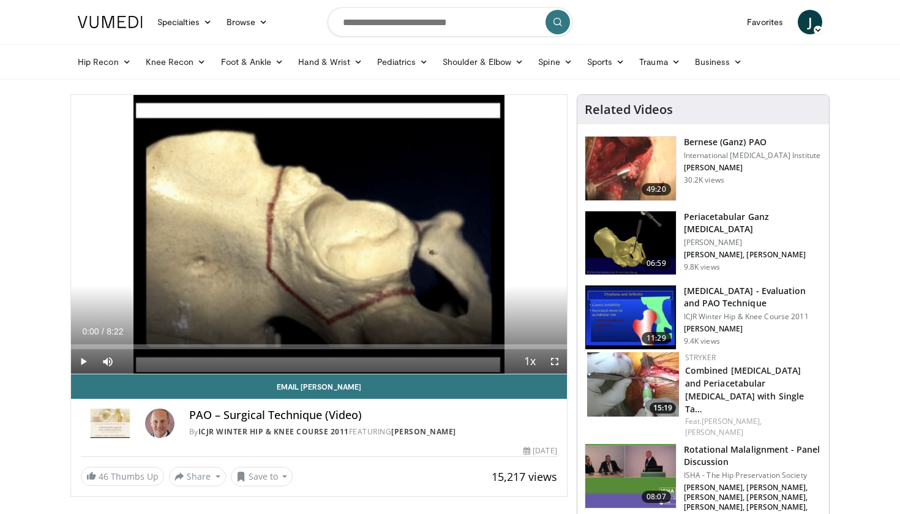 Image resolution: width=900 pixels, height=514 pixels. I want to click on a: Foot & Ankle, so click(252, 62).